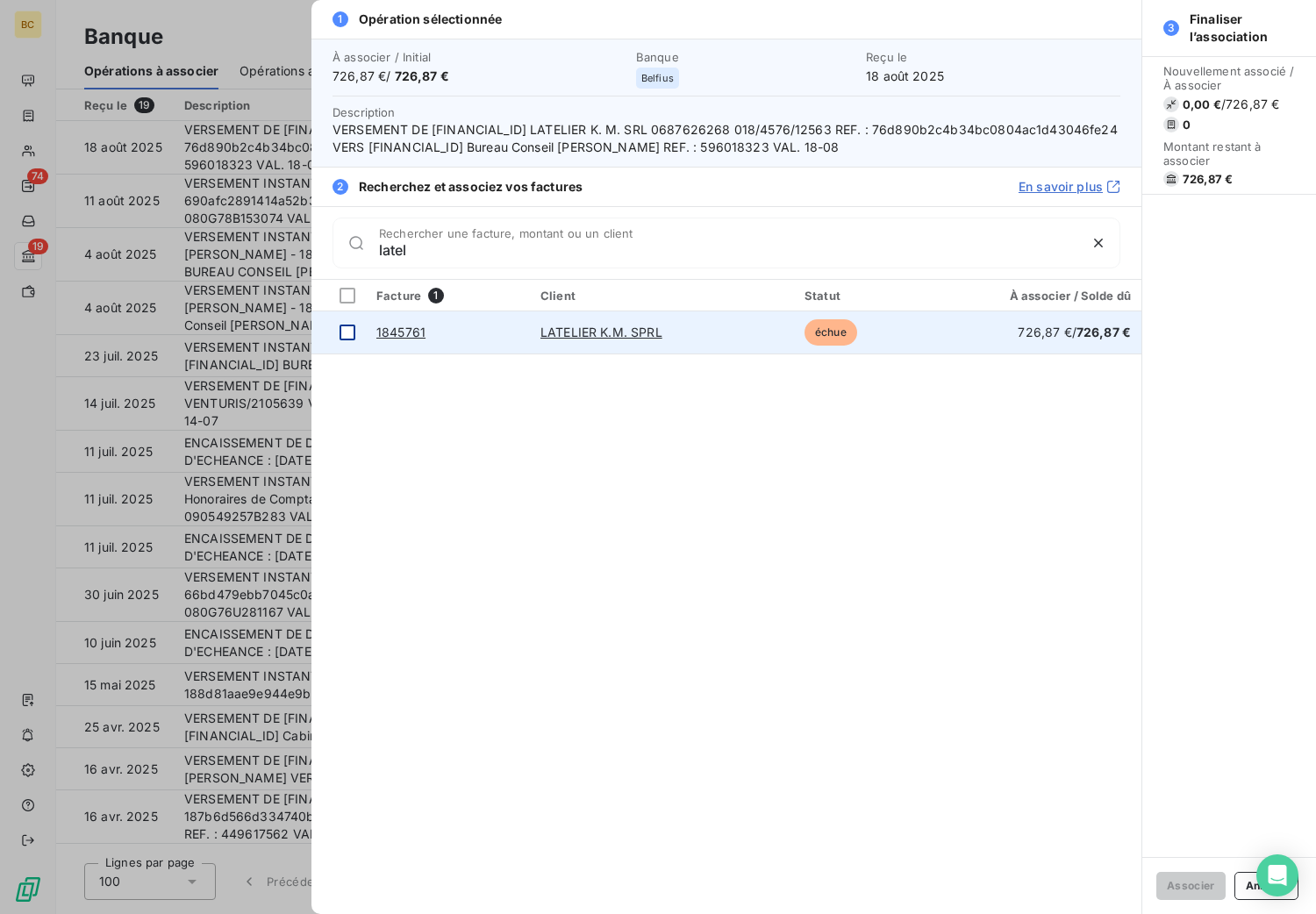 Image resolution: width=1316 pixels, height=914 pixels. Describe the element at coordinates (1171, 28) in the screenshot. I see `span: 3` at that location.